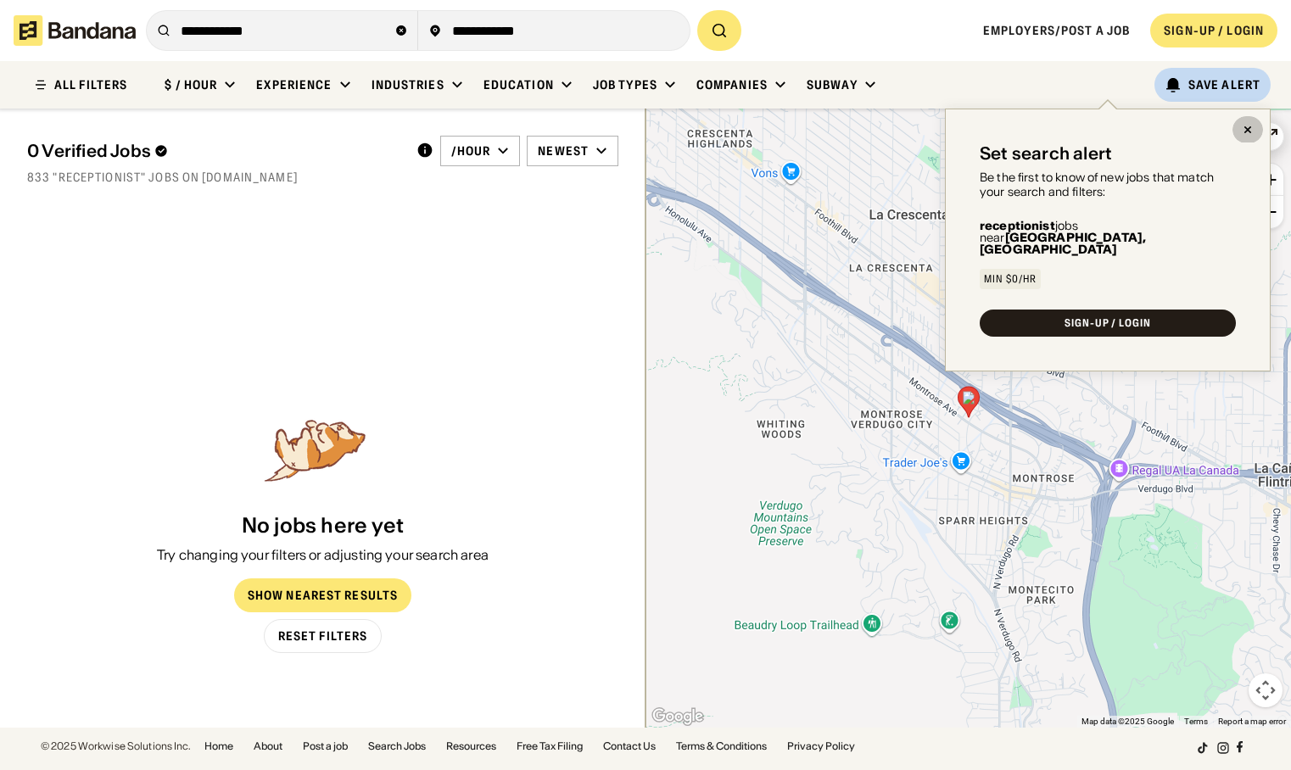 The image size is (1291, 770). Describe the element at coordinates (821, 747) in the screenshot. I see `a: Privacy Policy` at that location.